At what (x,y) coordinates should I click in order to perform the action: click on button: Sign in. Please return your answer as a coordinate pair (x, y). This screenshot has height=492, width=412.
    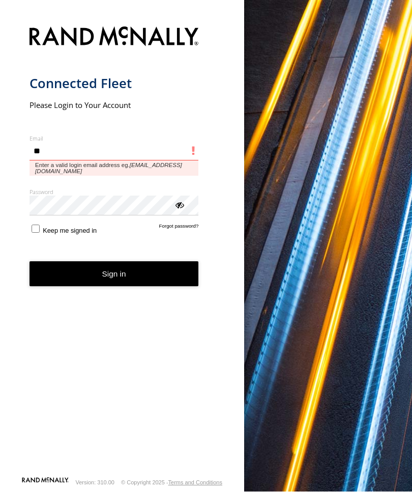
    Looking at the image, I should click on (114, 274).